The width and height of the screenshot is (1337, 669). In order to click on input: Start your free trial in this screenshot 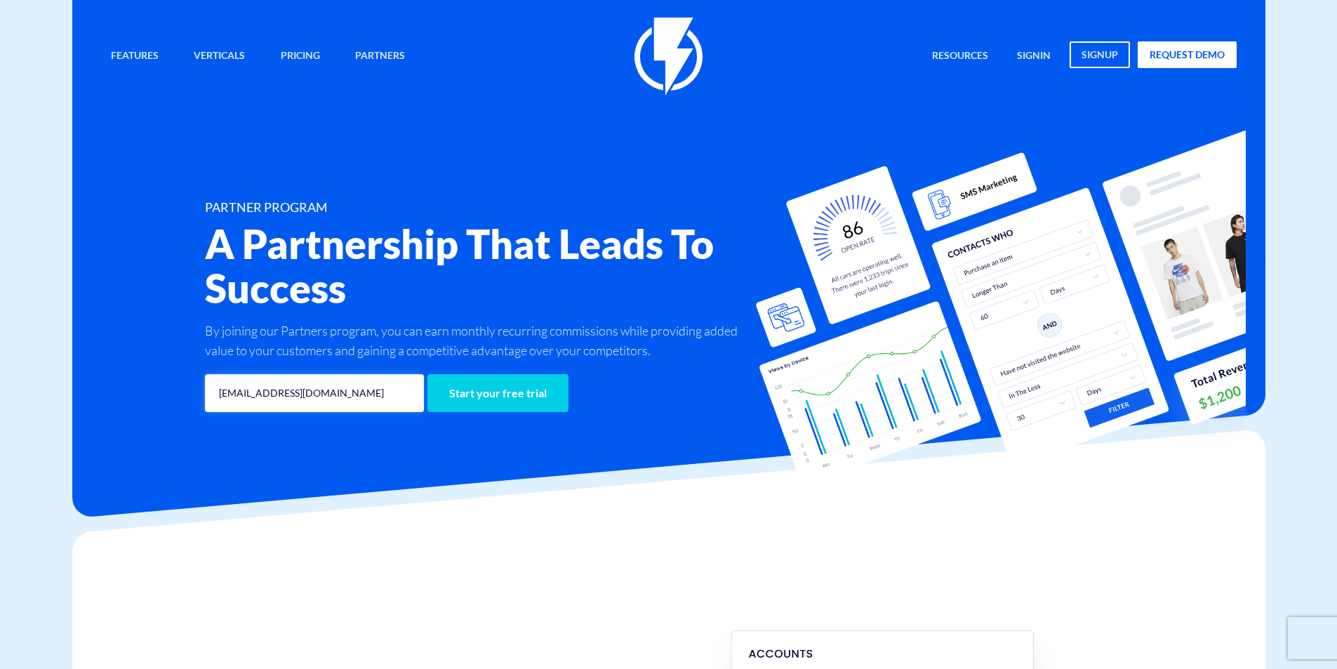, I will do `click(498, 393)`.